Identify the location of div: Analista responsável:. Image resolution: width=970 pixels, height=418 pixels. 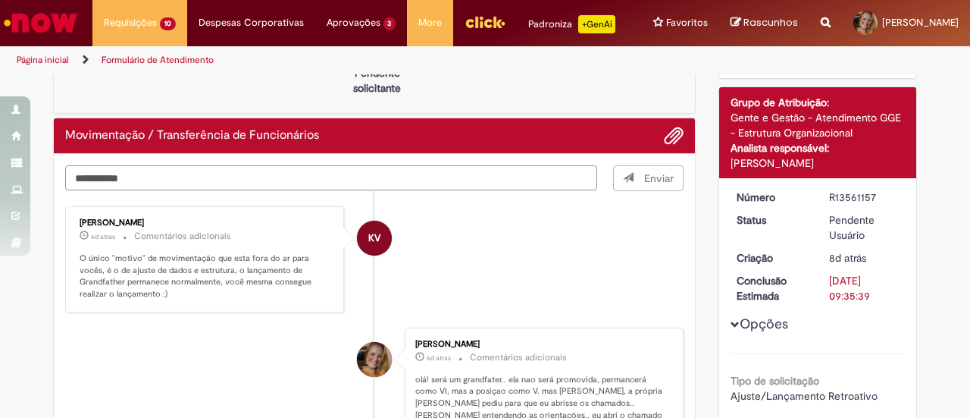
(818, 148).